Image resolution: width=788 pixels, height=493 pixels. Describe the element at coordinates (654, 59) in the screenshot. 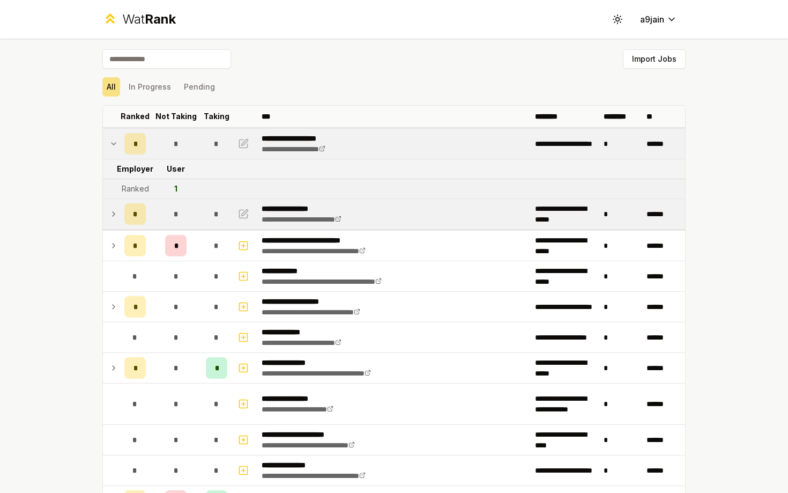

I see `button: Import Jobs` at that location.